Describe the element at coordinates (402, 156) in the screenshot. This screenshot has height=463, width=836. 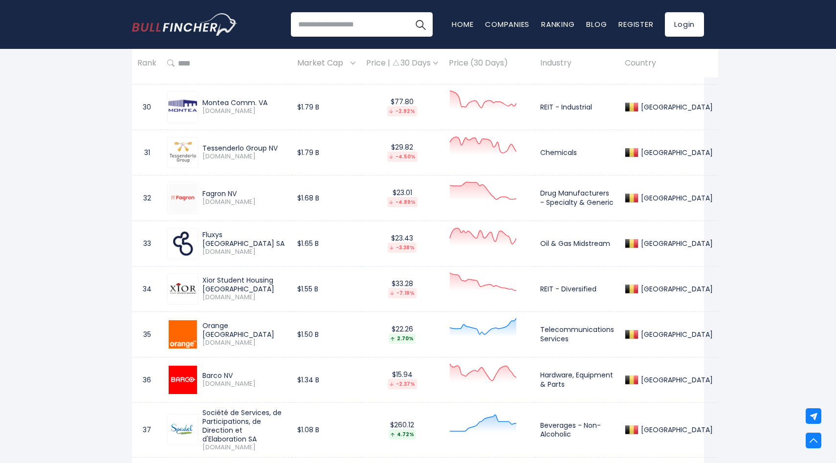
I see `div: -4.50%` at that location.